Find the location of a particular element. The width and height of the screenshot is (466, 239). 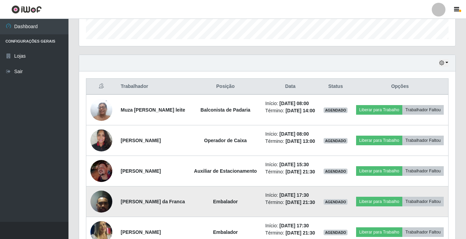

img: 1692747616301.jpeg is located at coordinates (101, 201).